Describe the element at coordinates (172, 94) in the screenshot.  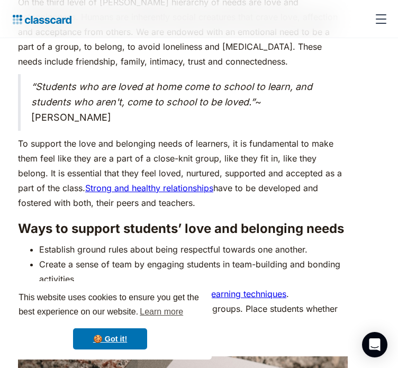
I see `em: “Students who are loved at home come to school to learn, and students who aren't, come to school ...` at that location.